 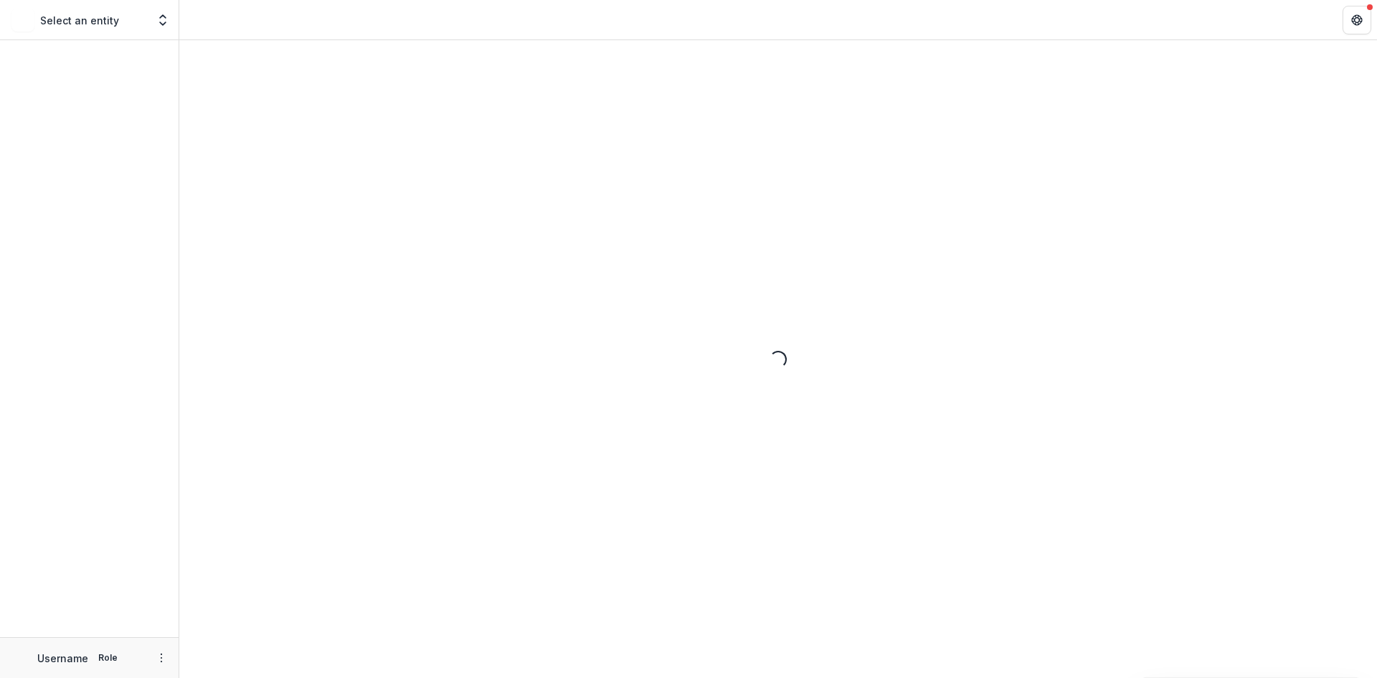 What do you see at coordinates (161, 658) in the screenshot?
I see `button: More` at bounding box center [161, 658].